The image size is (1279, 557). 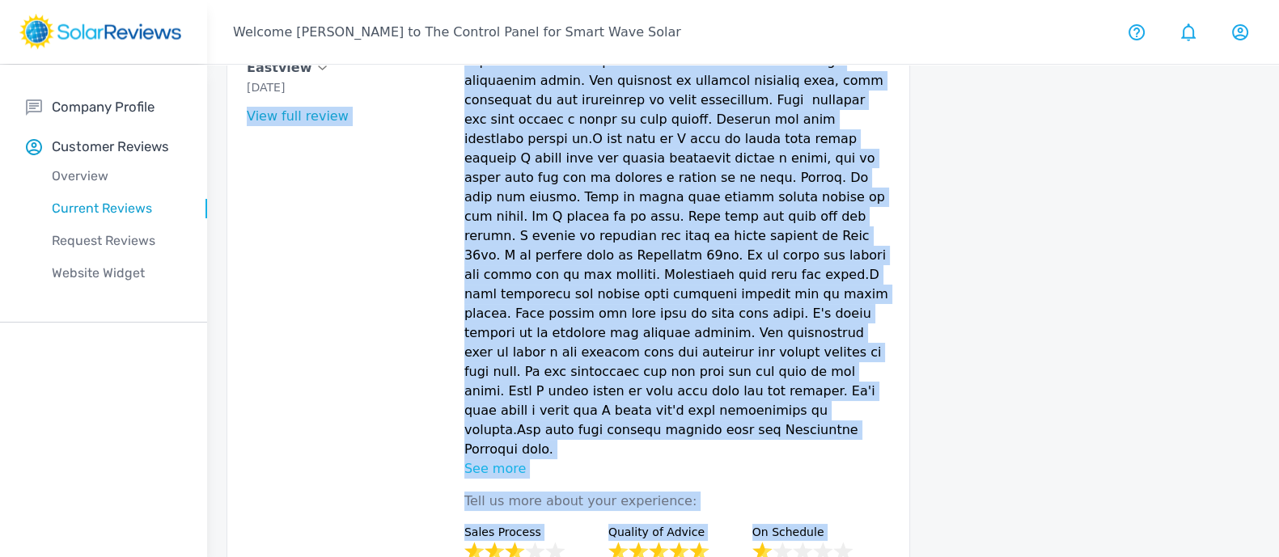 What do you see at coordinates (110, 146) in the screenshot?
I see `p: Customer Reviews` at bounding box center [110, 146].